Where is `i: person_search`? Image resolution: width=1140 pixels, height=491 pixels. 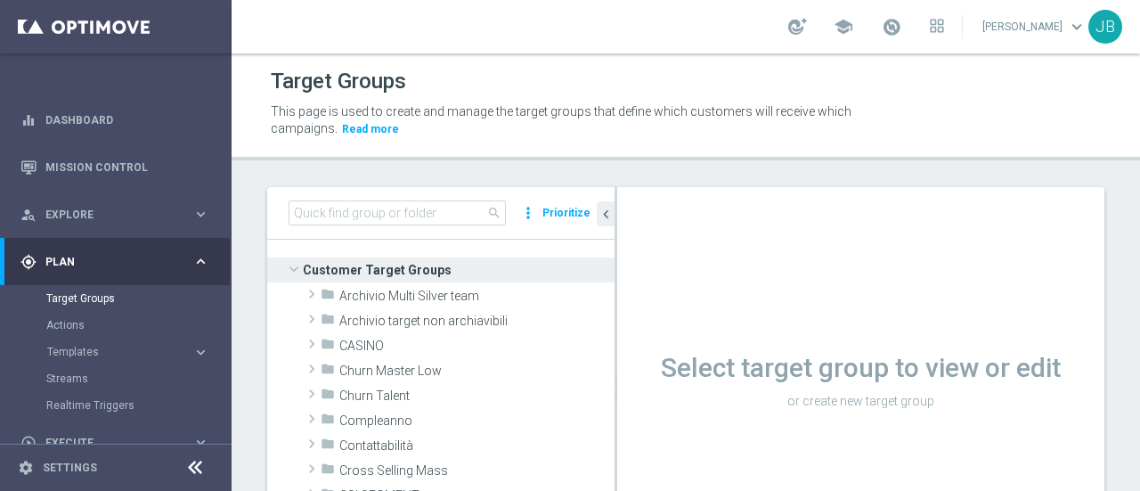 i: person_search is located at coordinates (29, 215).